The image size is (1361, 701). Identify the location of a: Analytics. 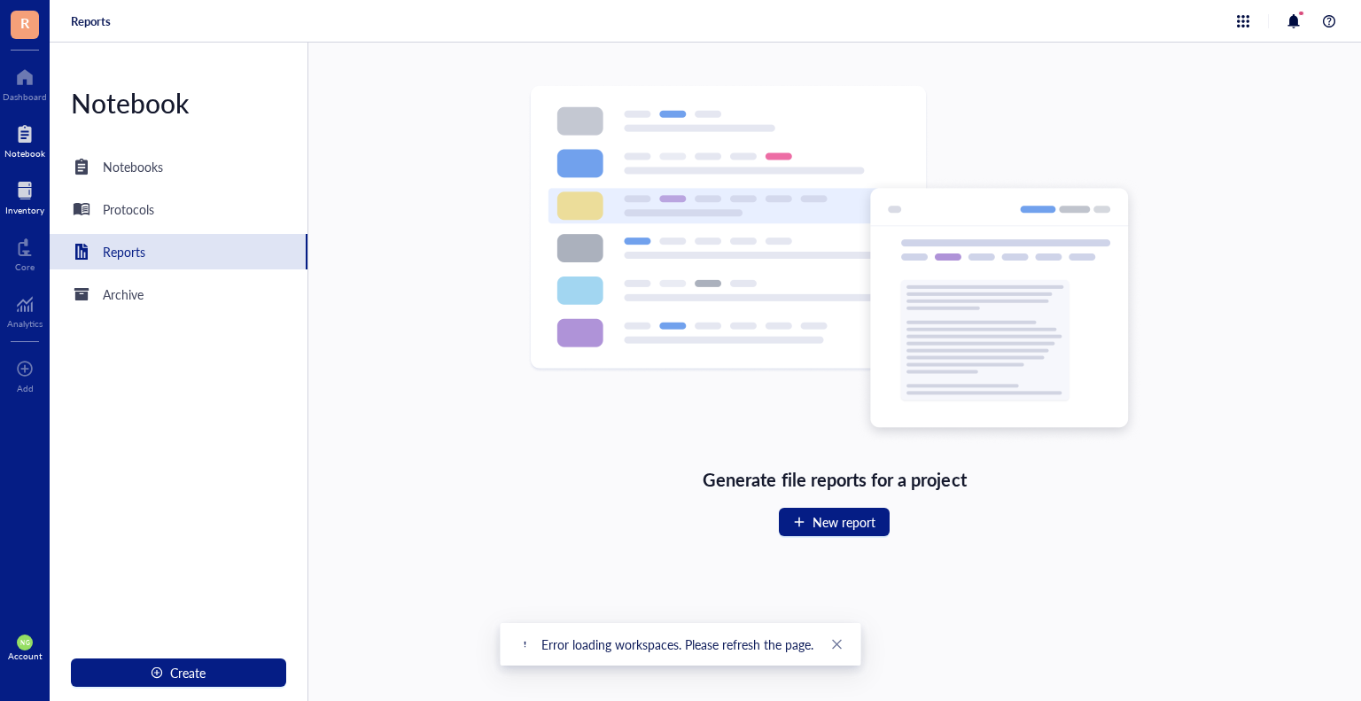
(25, 309).